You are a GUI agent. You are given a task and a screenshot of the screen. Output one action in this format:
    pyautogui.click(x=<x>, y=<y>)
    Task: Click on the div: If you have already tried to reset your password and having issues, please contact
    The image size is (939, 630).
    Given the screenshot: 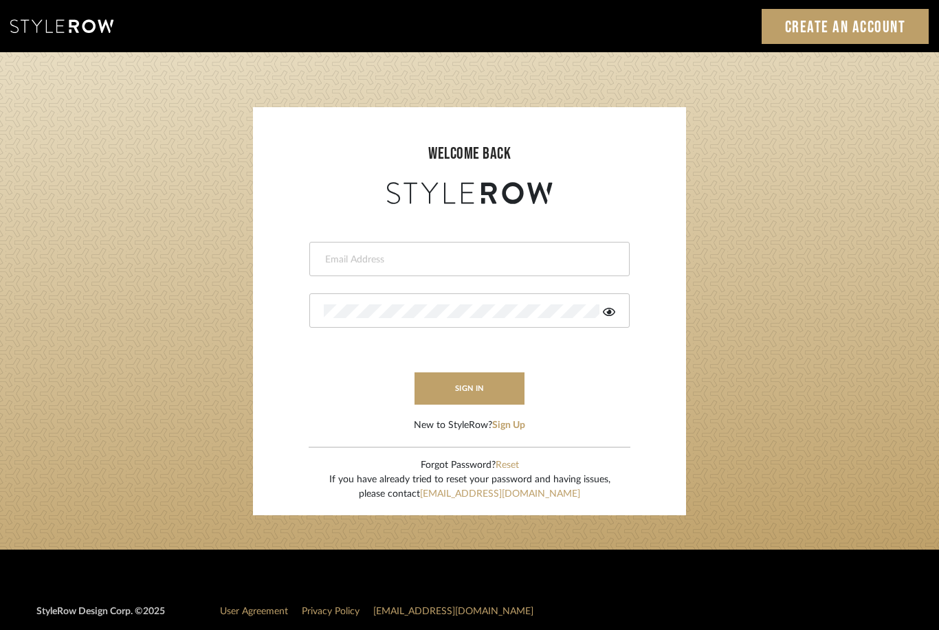 What is the action you would take?
    pyautogui.click(x=469, y=487)
    